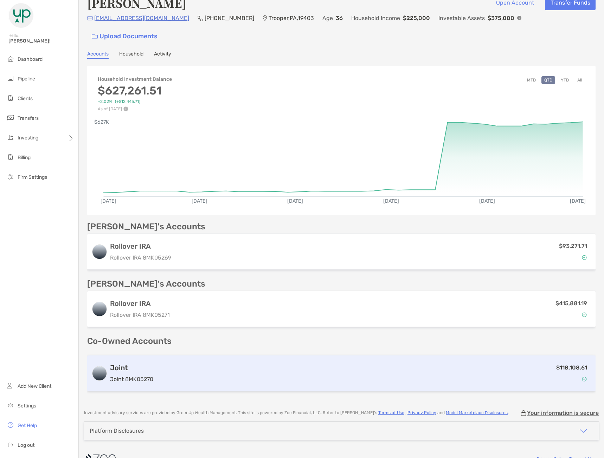 This screenshot has width=604, height=458. What do you see at coordinates (124, 36) in the screenshot?
I see `a: Upload Documents` at bounding box center [124, 36].